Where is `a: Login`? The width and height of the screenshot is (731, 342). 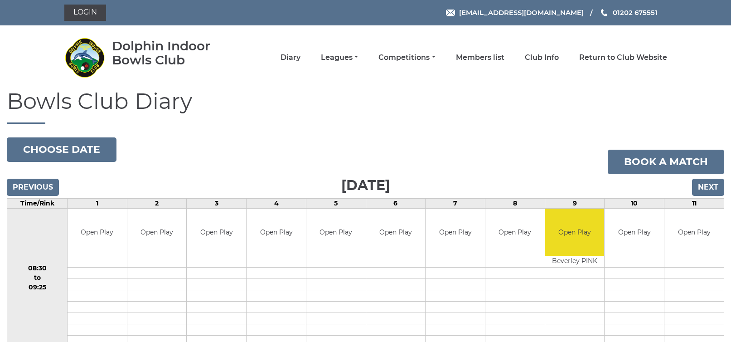
a: Login is located at coordinates (85, 13).